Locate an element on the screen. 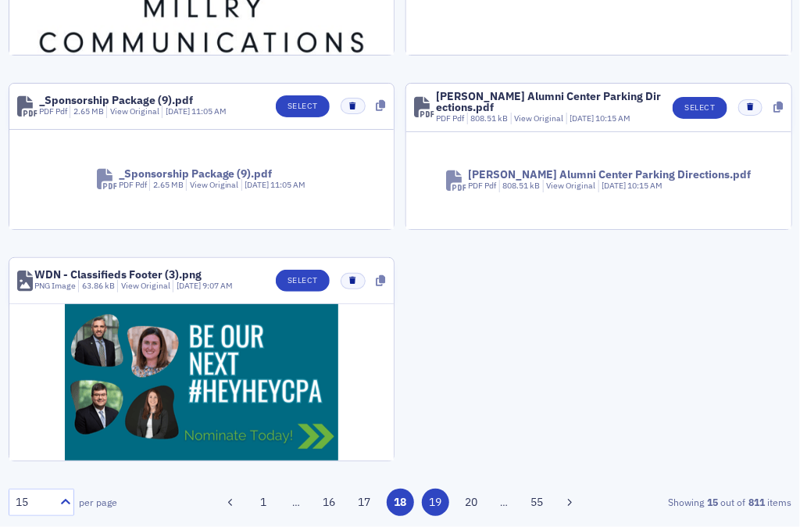 The image size is (800, 527). div: 63.86 kB is located at coordinates (96, 286).